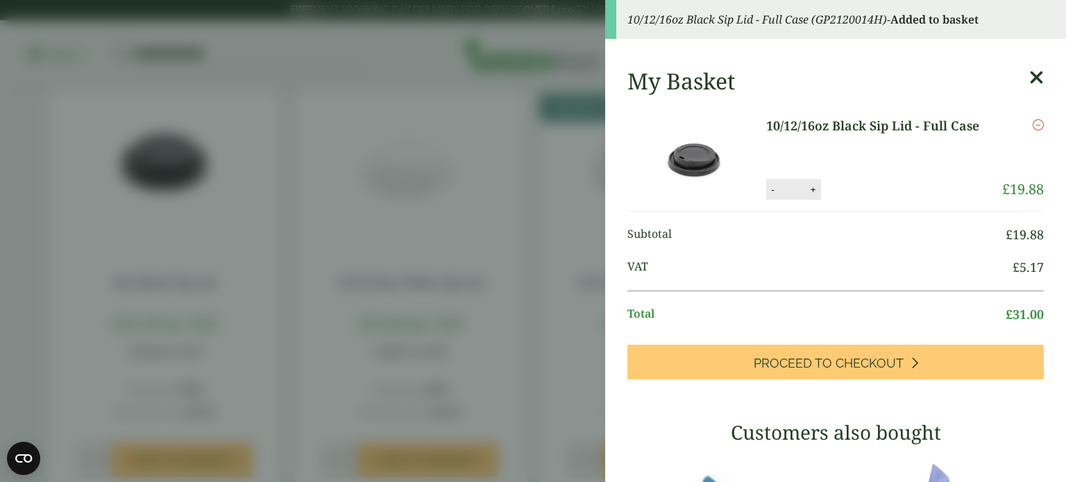 The image size is (1066, 482). What do you see at coordinates (820, 267) in the screenshot?
I see `span: VAT` at bounding box center [820, 267].